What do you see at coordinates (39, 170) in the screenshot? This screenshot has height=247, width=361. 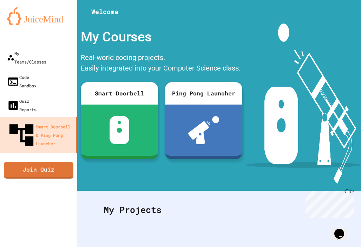 I see `a: Join Quiz` at bounding box center [39, 170].